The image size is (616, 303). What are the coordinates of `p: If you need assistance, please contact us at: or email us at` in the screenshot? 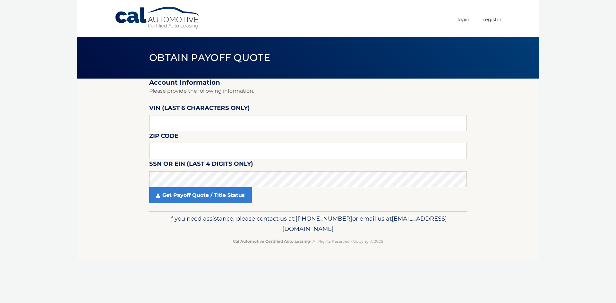 It's located at (308, 224).